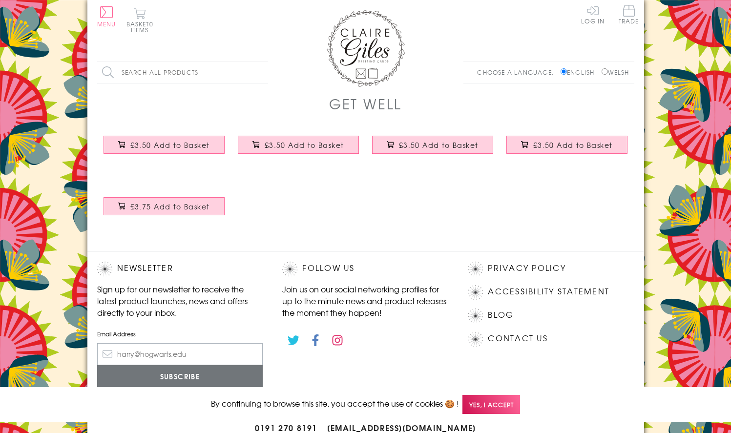  I want to click on button: £3.75 Add to Basket, so click(164, 206).